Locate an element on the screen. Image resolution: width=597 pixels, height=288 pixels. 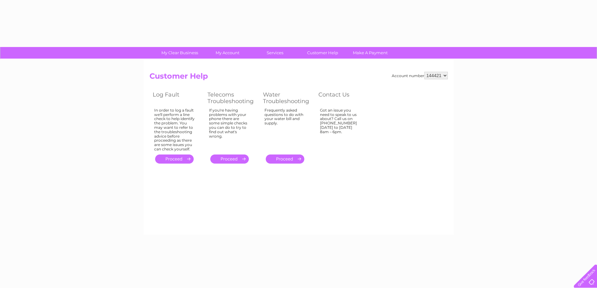
th: Contact Us is located at coordinates (342, 98).